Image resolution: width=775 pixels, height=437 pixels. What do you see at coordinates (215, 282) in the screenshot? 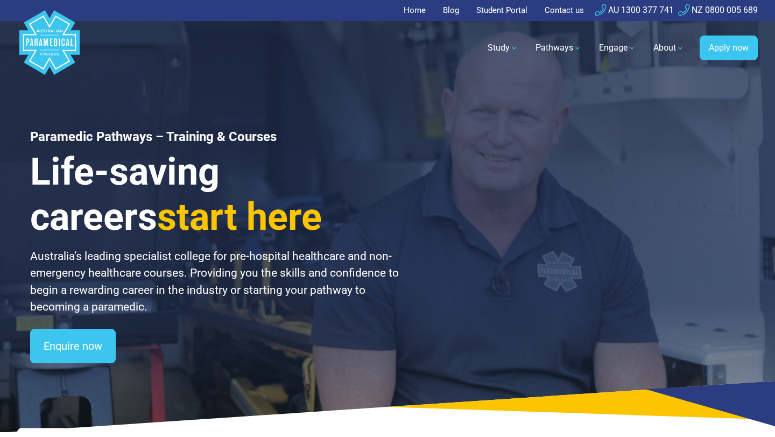
I see `p: Australia’s leading specialist college for pre-hospital healthcare and non-emergency healthcare c...` at bounding box center [215, 282].